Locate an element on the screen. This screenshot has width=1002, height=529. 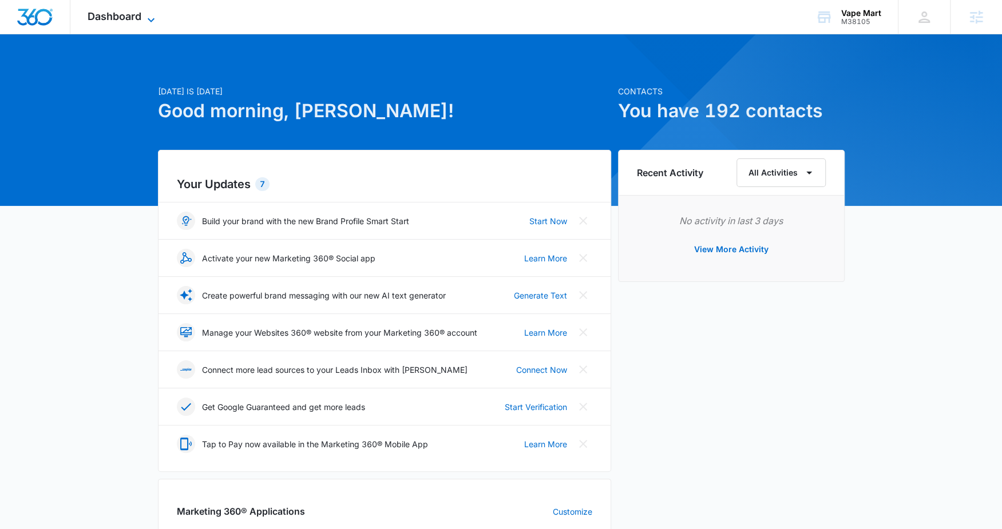
a: Start Now is located at coordinates (548, 221).